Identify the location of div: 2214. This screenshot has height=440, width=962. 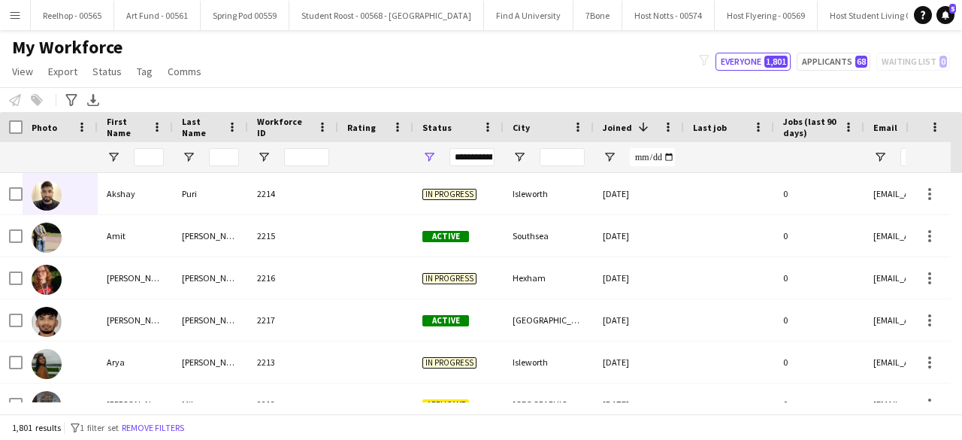
(293, 193).